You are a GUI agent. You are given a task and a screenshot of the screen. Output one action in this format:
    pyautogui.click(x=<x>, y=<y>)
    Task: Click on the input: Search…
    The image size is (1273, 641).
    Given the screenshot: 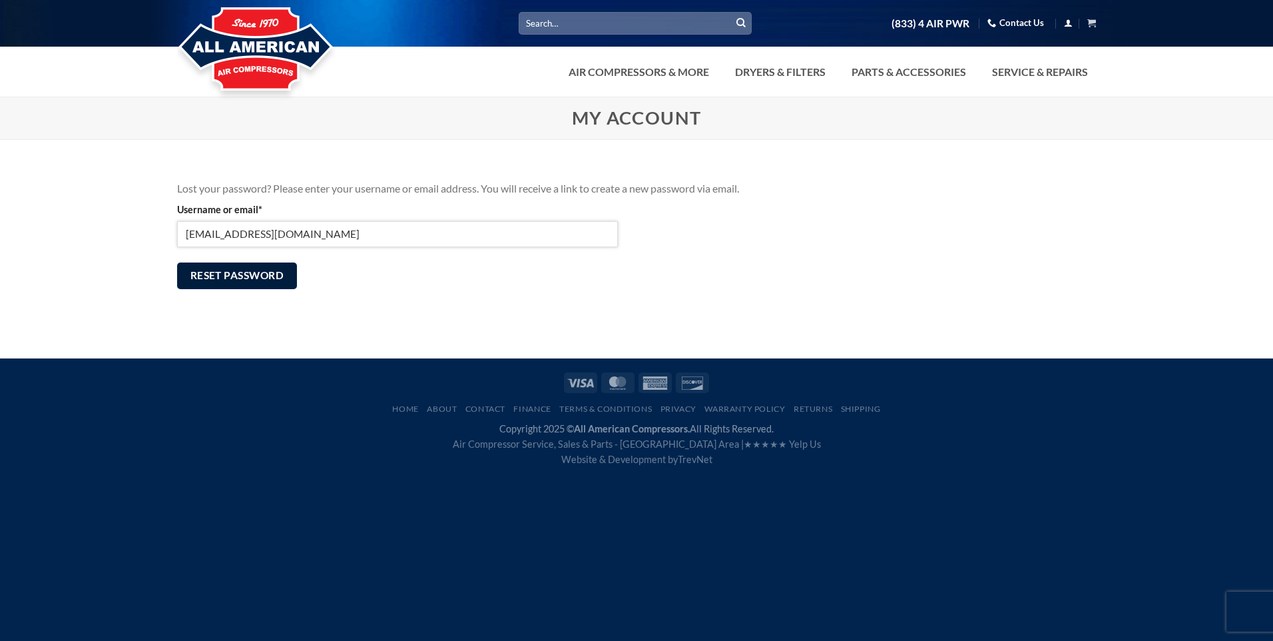 What is the action you would take?
    pyautogui.click(x=635, y=23)
    